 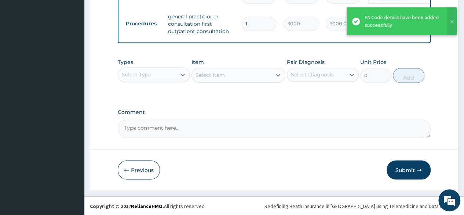 I want to click on div: Select Diagnosis, so click(x=312, y=75).